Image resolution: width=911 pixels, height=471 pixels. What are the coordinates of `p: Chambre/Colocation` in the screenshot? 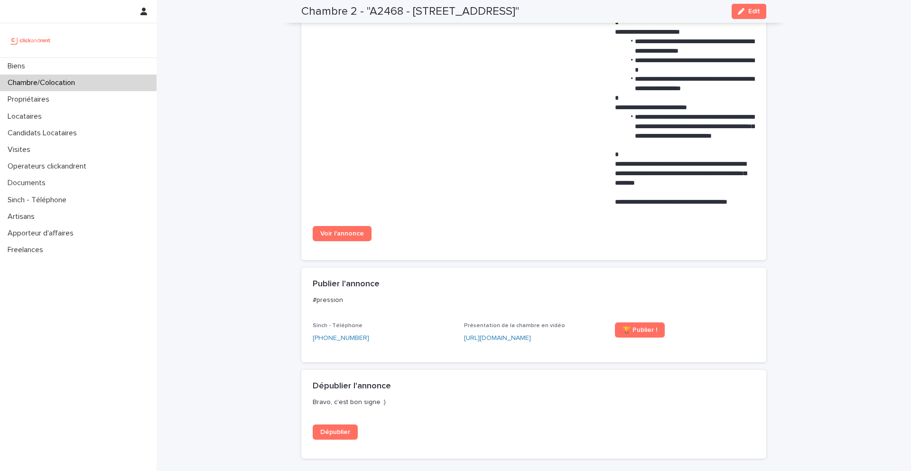 It's located at (43, 83).